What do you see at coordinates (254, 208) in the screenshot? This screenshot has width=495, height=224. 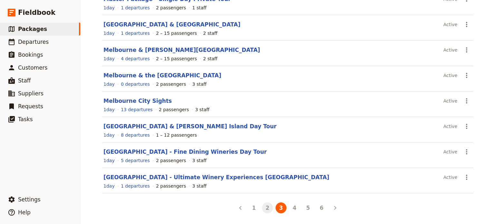 I see `button: 1` at bounding box center [254, 208].